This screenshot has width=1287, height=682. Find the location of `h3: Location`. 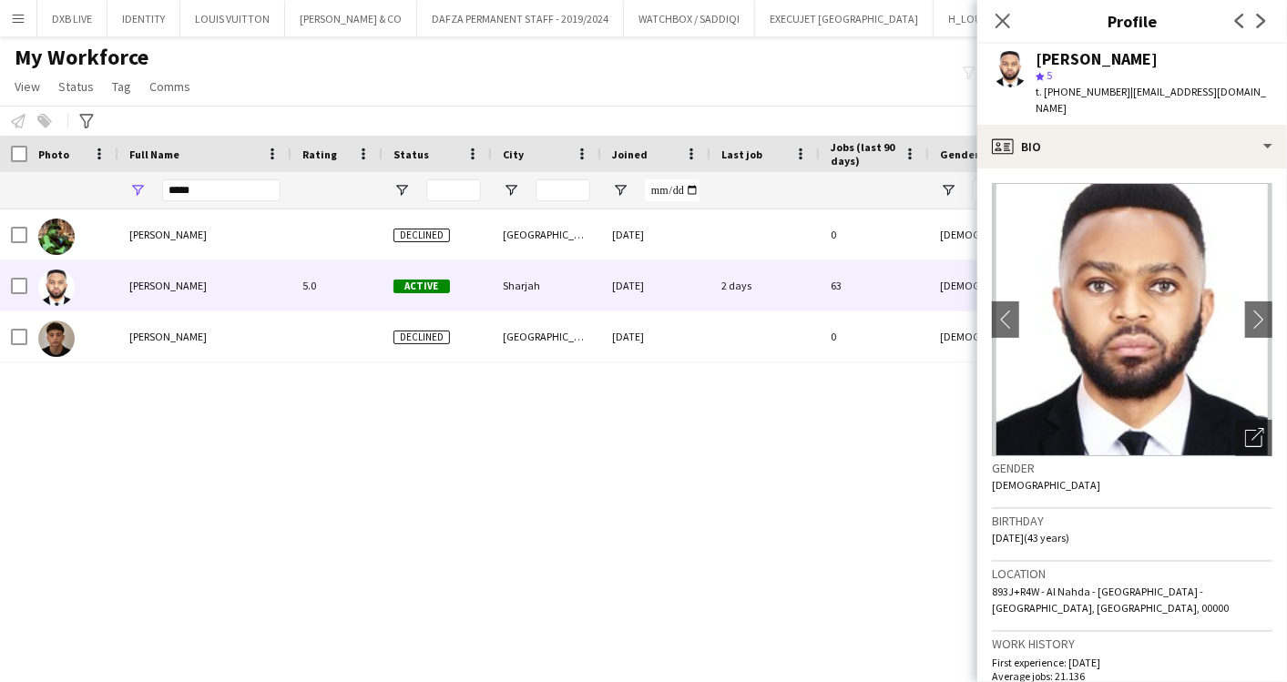

h3: Location is located at coordinates (1132, 574).